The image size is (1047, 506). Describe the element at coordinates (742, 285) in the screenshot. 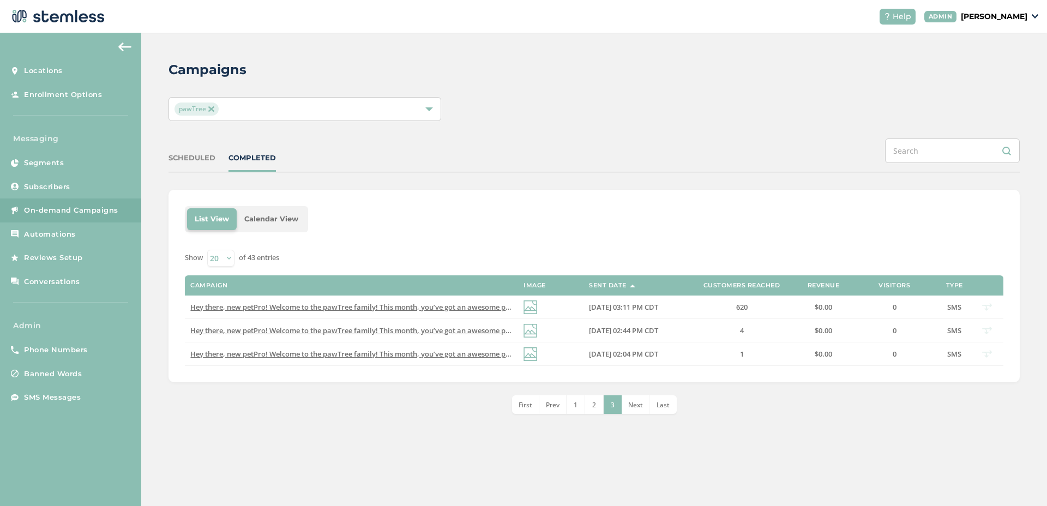

I see `label: Customers Reached` at that location.